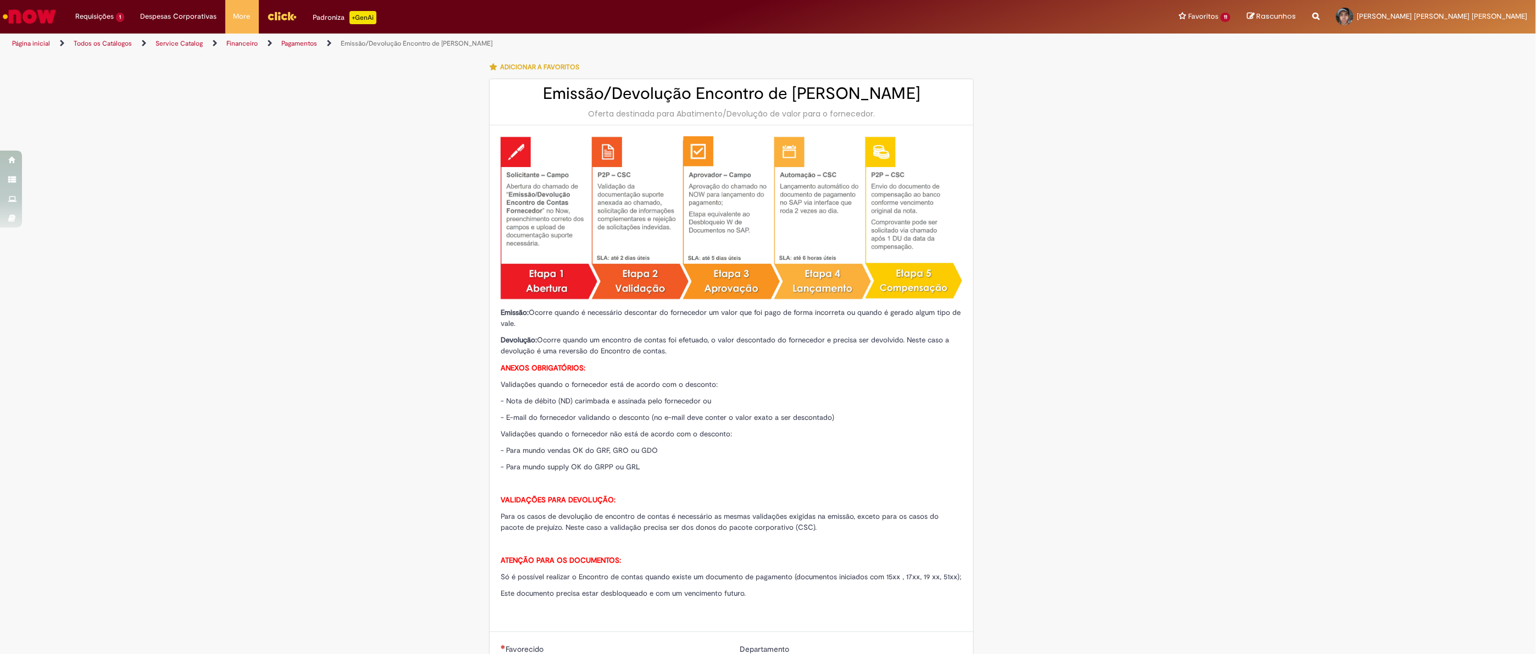 The width and height of the screenshot is (1536, 654). What do you see at coordinates (1276, 16) in the screenshot?
I see `span: Rascunhos` at bounding box center [1276, 16].